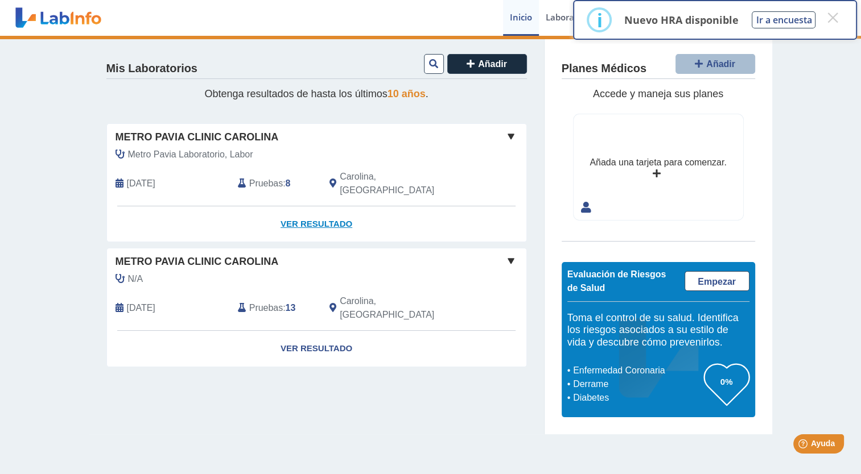 This screenshot has height=474, width=861. I want to click on span: Ayuda, so click(63, 14).